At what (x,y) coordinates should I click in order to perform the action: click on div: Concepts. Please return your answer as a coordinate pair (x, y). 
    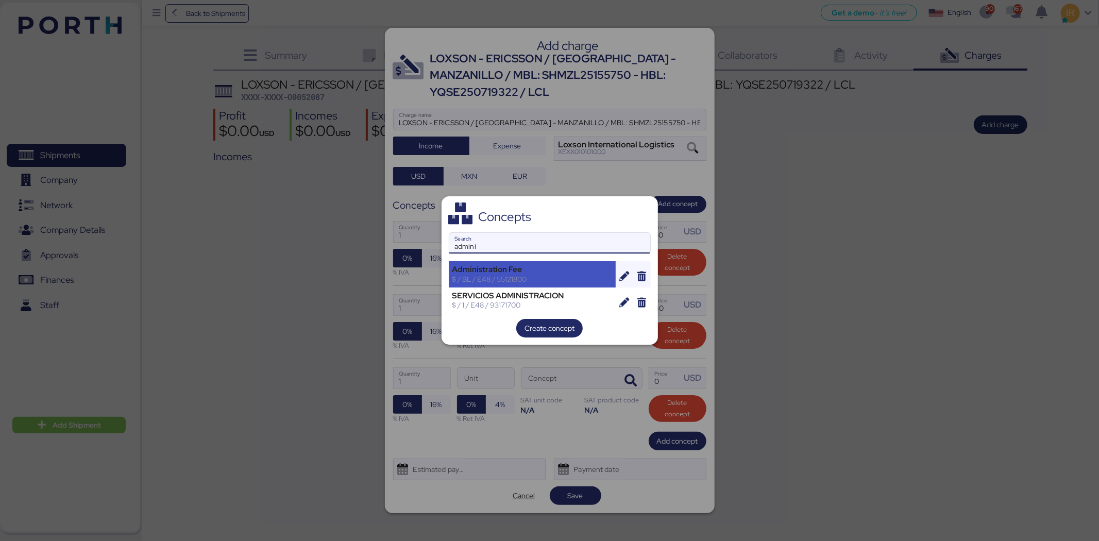
    Looking at the image, I should click on (504, 217).